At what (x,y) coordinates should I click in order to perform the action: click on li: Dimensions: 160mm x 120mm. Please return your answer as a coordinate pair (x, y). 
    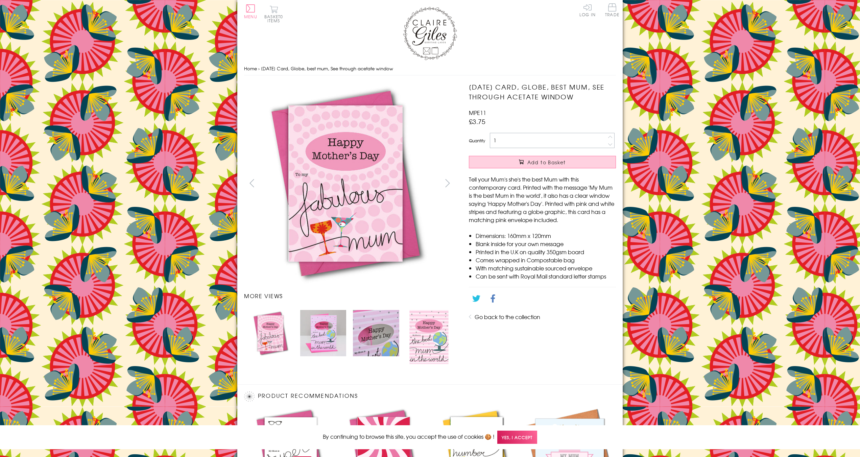
    Looking at the image, I should click on (546, 236).